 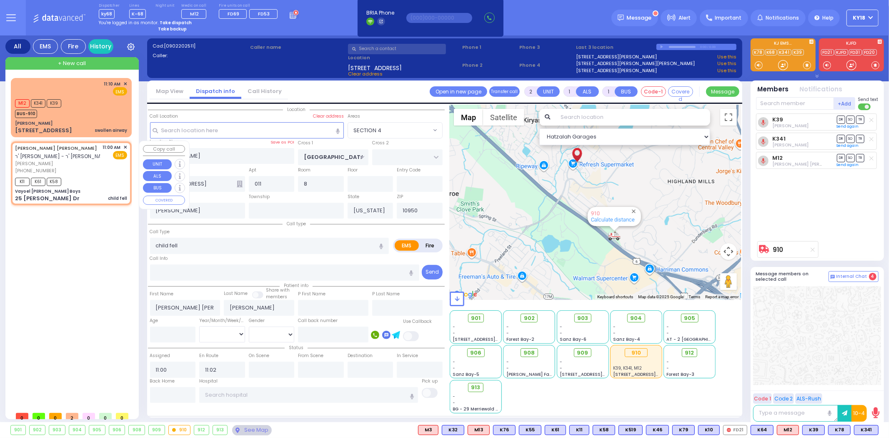 I want to click on span: Alert, so click(x=684, y=18).